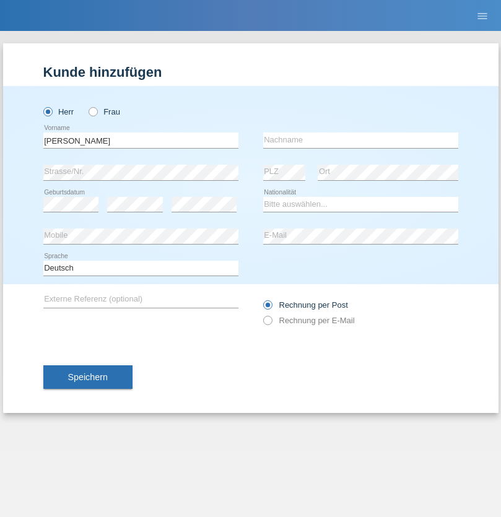  What do you see at coordinates (482, 16) in the screenshot?
I see `i: menu` at bounding box center [482, 16].